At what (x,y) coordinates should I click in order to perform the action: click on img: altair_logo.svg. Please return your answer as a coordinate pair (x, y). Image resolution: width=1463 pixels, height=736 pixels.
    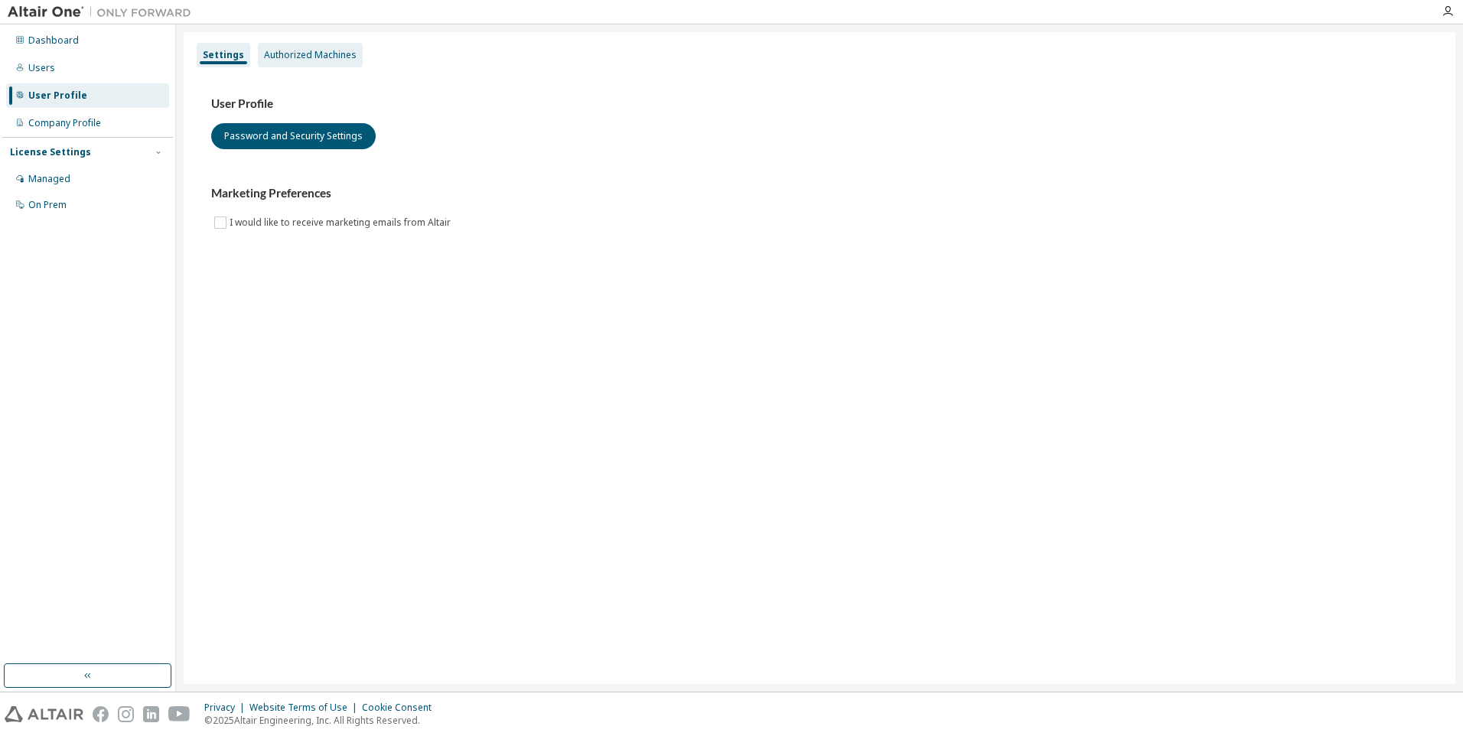
    Looking at the image, I should click on (44, 714).